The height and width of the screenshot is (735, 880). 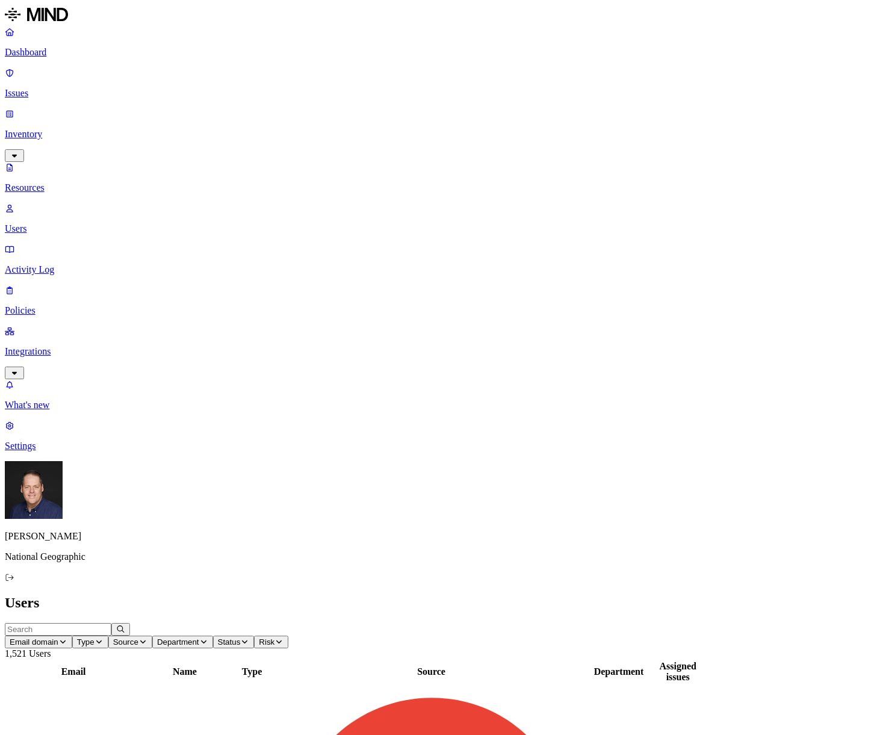 I want to click on img: Mark DeCarlo, so click(x=34, y=490).